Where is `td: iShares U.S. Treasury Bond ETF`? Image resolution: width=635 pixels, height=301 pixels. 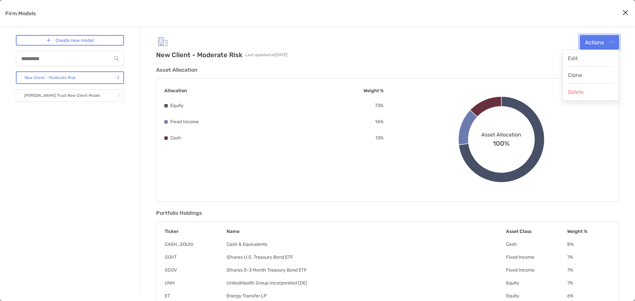
td: iShares U.S. Treasury Bond ETF is located at coordinates (366, 257).